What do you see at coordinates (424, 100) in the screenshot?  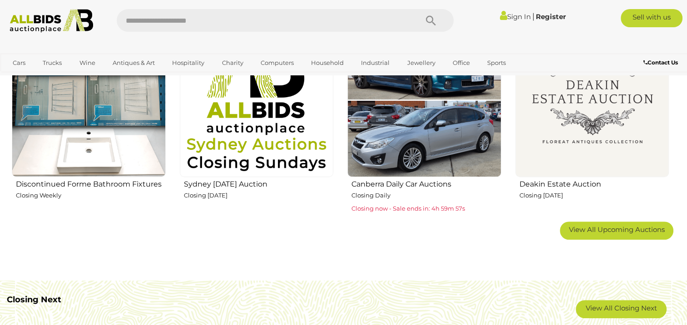 I see `img: Canberra Daily Car Auctions` at bounding box center [424, 100].